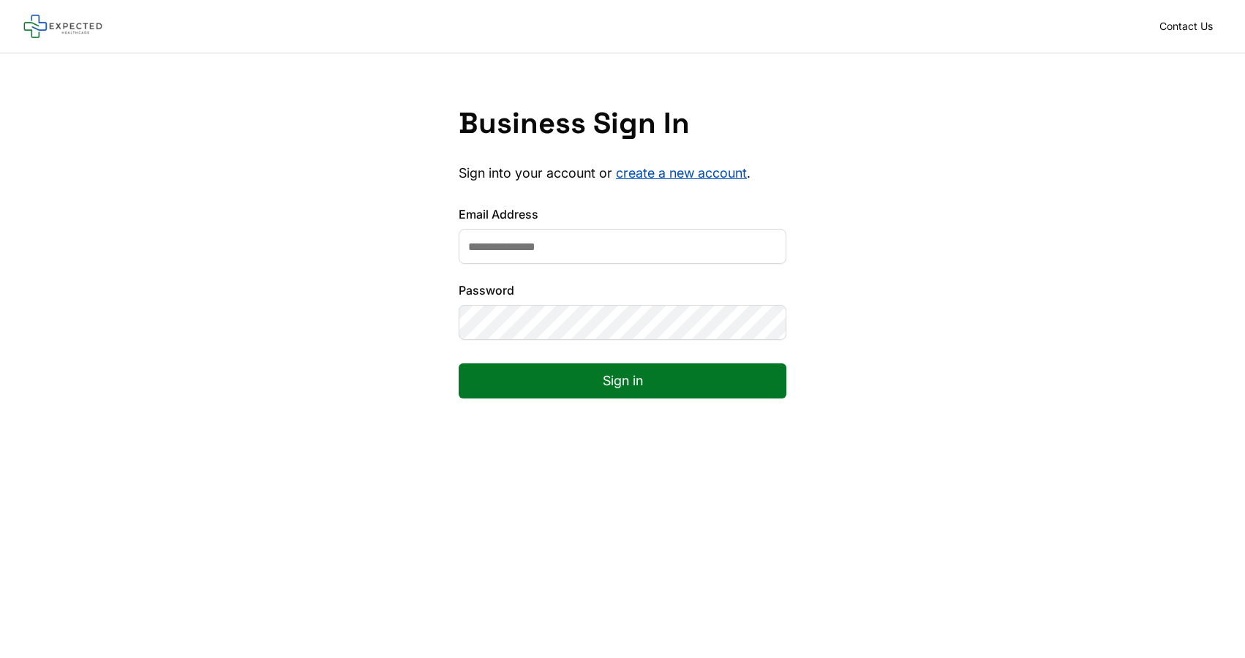 This screenshot has width=1245, height=658. What do you see at coordinates (1185, 26) in the screenshot?
I see `a: Contact Us` at bounding box center [1185, 26].